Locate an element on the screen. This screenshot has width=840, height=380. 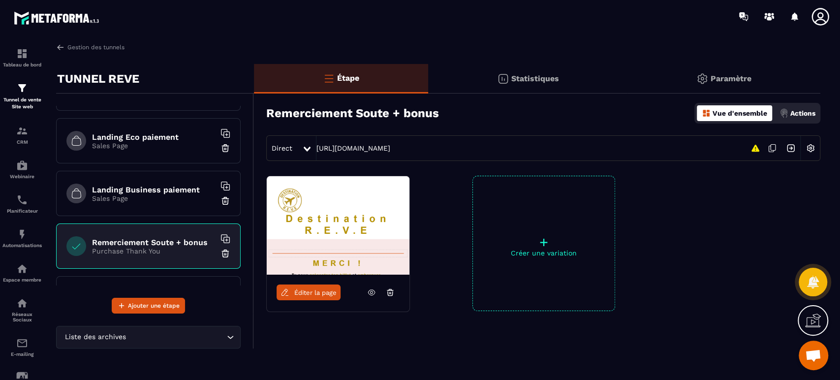
img: arrow is located at coordinates (61, 47).